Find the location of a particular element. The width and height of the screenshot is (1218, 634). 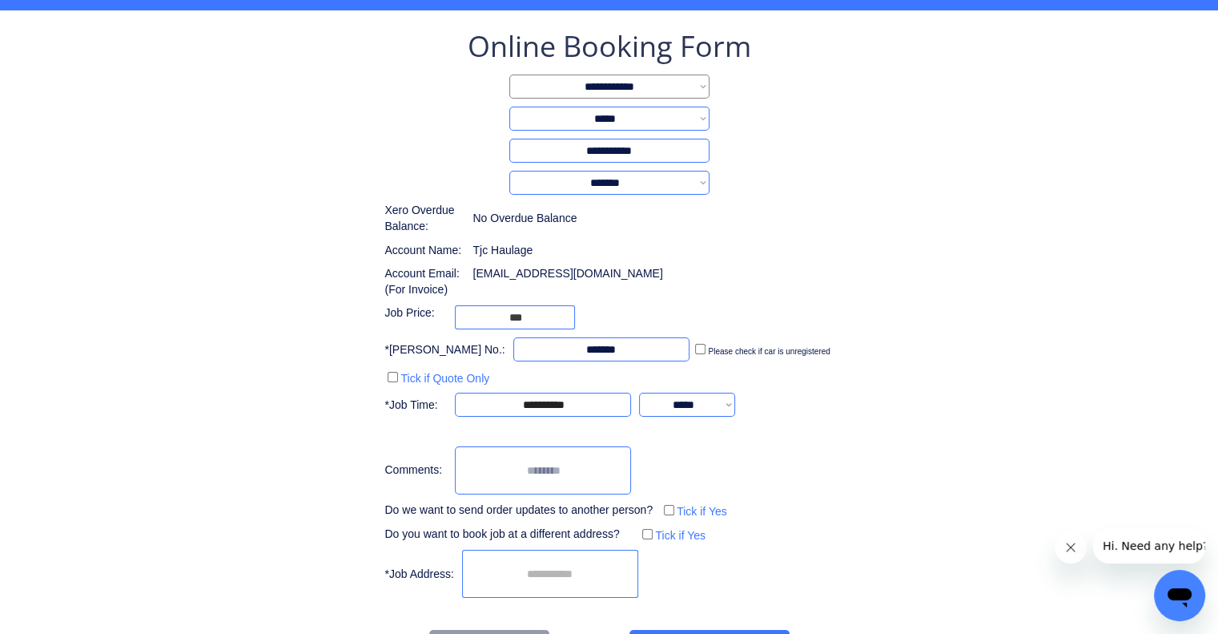

span: Hi. Need any help? is located at coordinates (62, 18).